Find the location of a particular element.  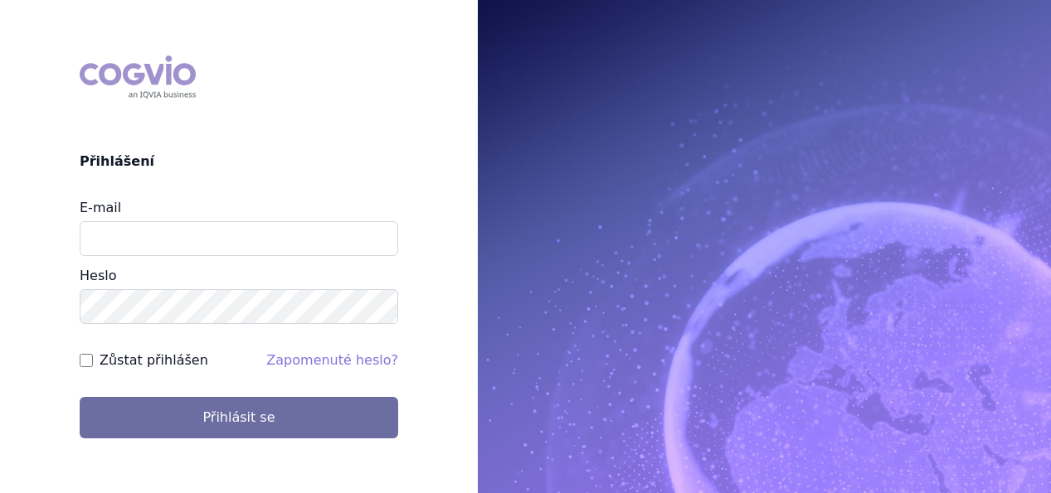

button: Přihlásit se is located at coordinates (239, 418).